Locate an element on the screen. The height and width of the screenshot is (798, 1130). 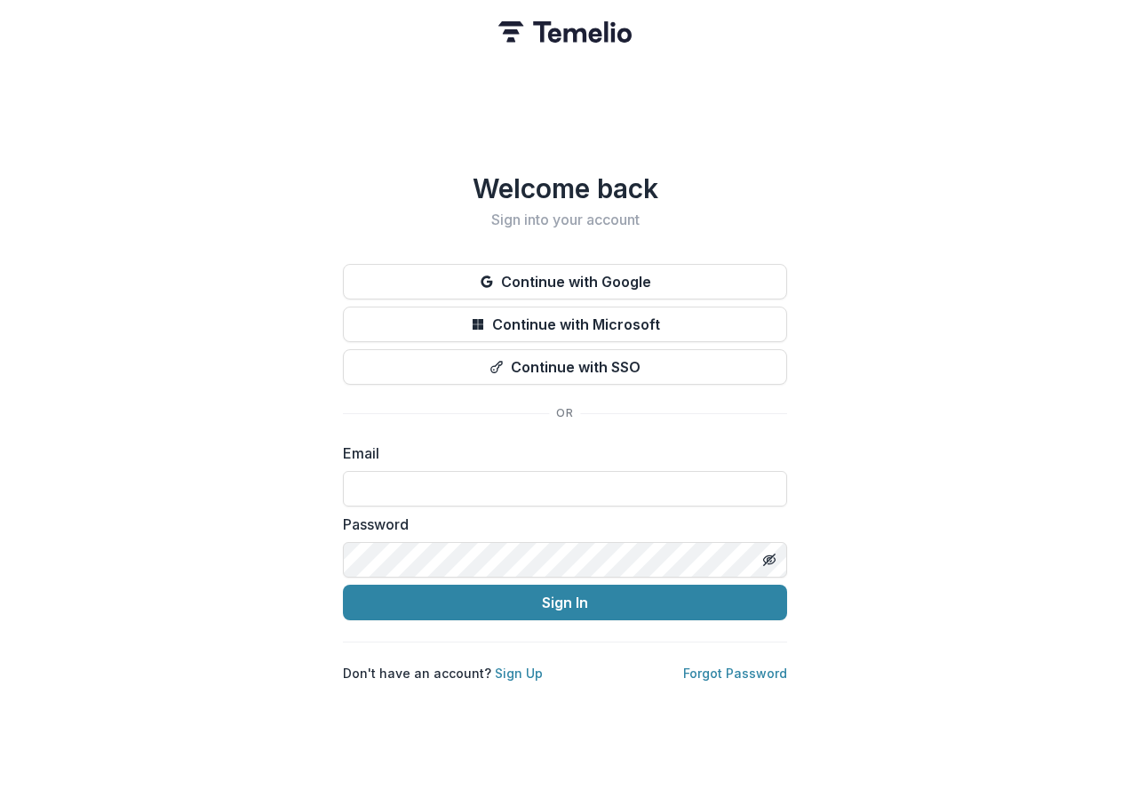
a: Sign Up is located at coordinates (519, 673).